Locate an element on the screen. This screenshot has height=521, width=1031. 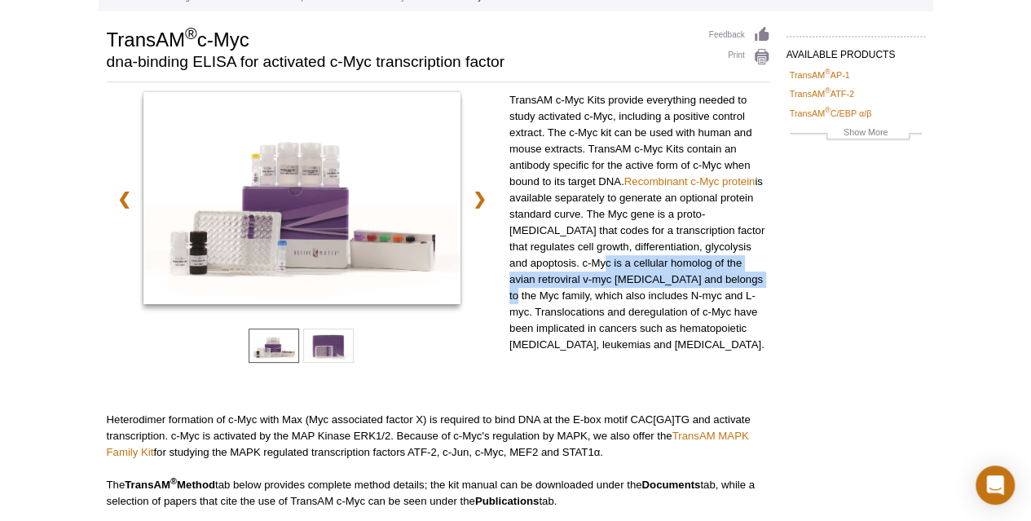
a: TransAM c-Myc Kit is located at coordinates (301, 200).